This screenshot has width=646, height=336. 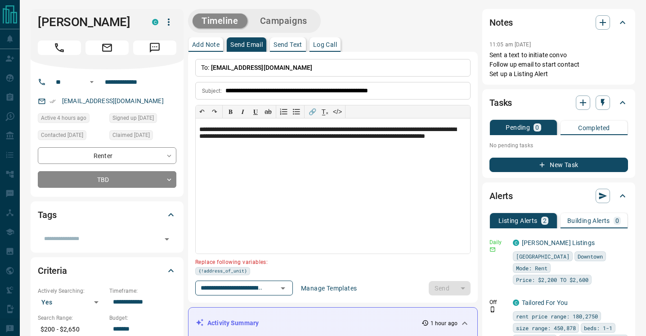 What do you see at coordinates (52, 270) in the screenshot?
I see `h2: Criteria` at bounding box center [52, 270].